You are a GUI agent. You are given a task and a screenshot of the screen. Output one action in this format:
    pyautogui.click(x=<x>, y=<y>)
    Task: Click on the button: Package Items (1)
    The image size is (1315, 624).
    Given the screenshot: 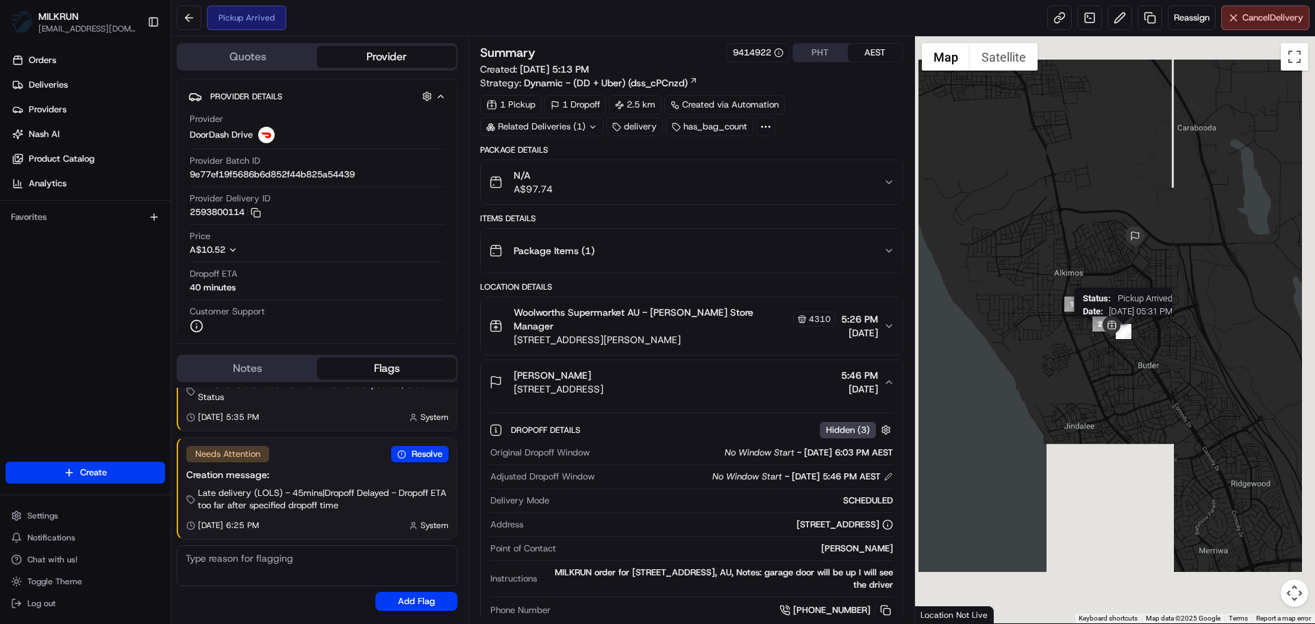 What is the action you would take?
    pyautogui.click(x=691, y=251)
    